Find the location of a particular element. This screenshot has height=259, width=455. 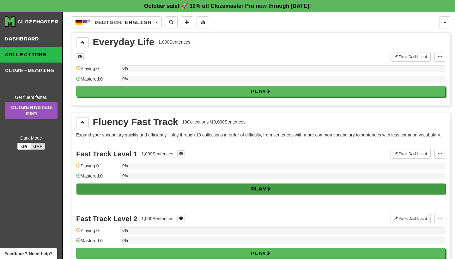

div: Fluency Fast Track is located at coordinates (135, 122).